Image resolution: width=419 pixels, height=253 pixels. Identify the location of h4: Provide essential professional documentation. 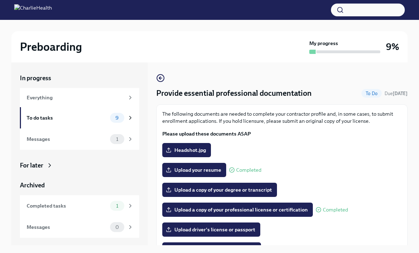
(234, 93).